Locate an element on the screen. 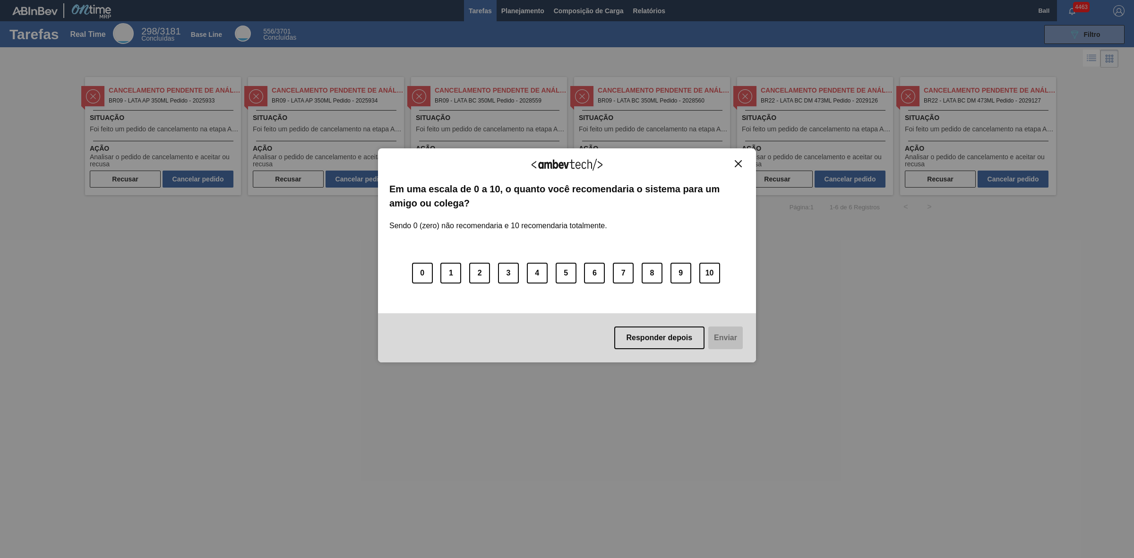 This screenshot has height=558, width=1134. button: 8 is located at coordinates (652, 273).